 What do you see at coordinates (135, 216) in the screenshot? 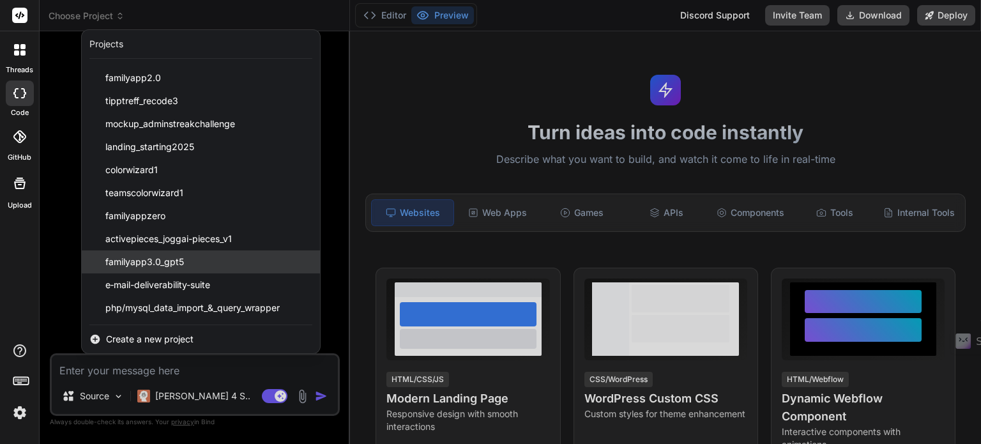
I see `span: familyappzero` at bounding box center [135, 216].